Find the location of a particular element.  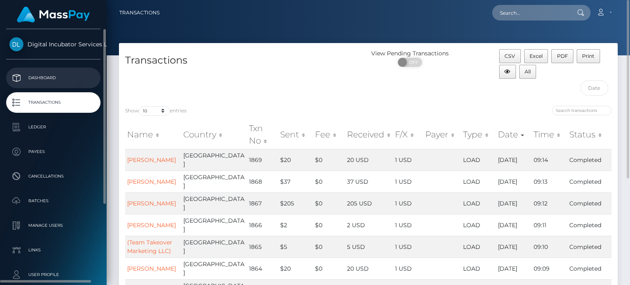

td: 1868 is located at coordinates (262, 181).